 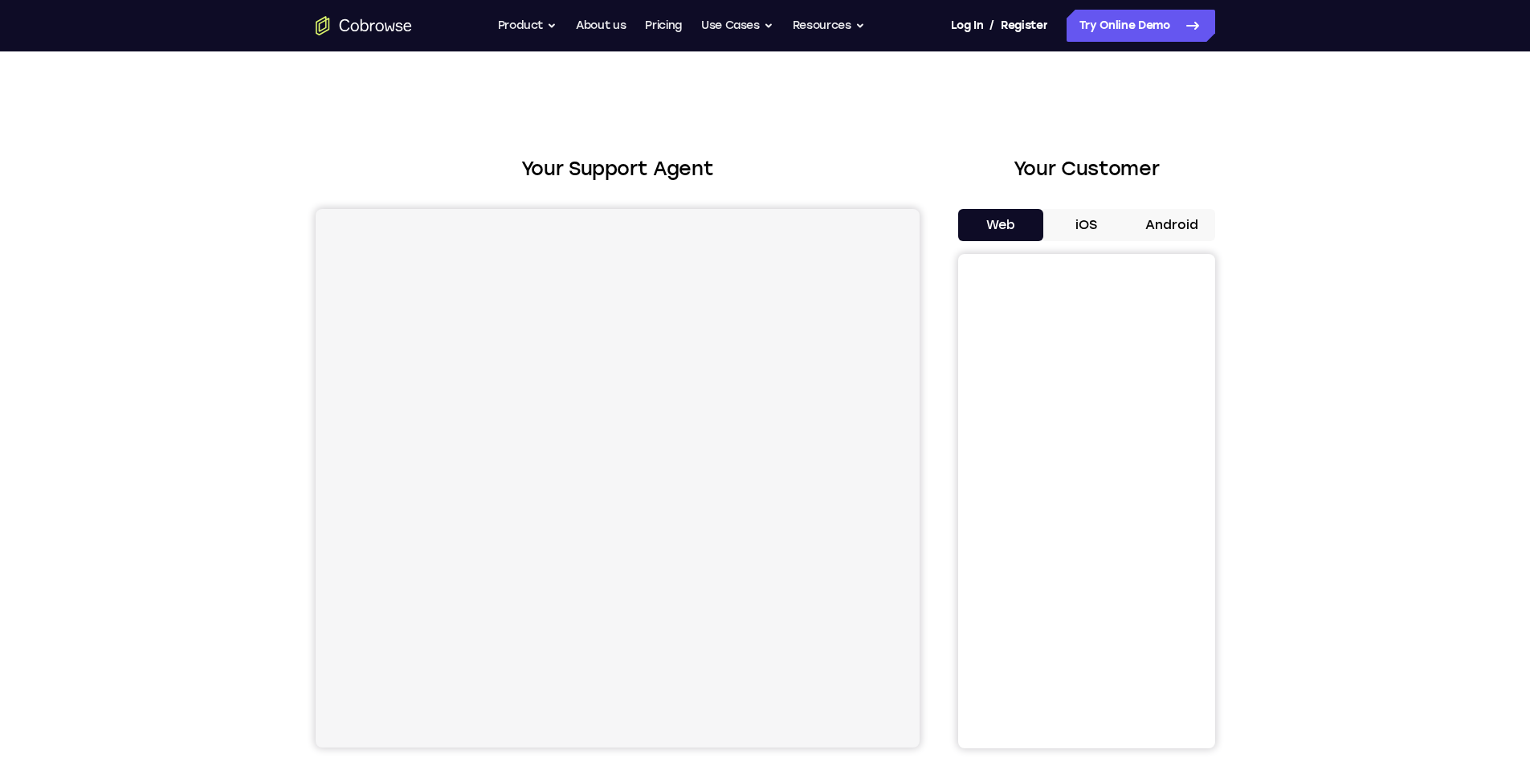 I want to click on h2: Your Support Agent, so click(x=618, y=169).